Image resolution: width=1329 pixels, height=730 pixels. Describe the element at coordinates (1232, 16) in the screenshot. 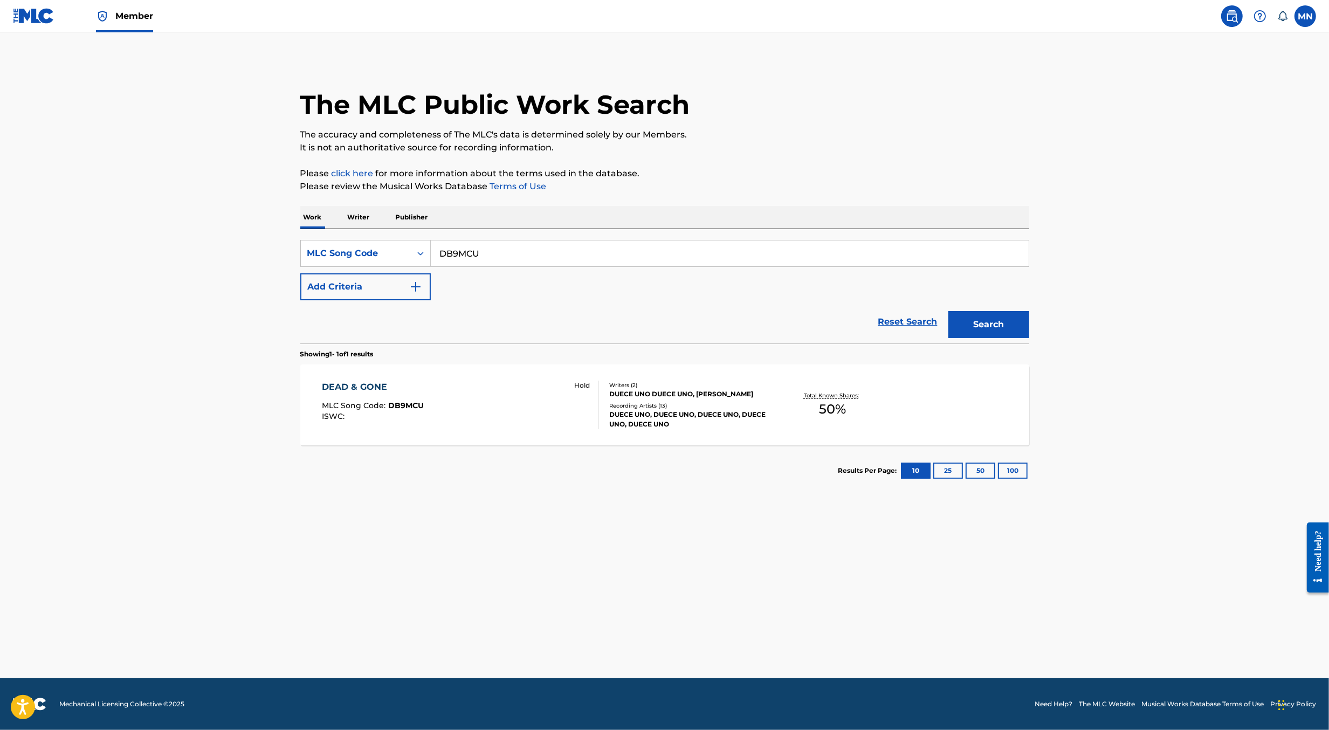

I see `img: search` at that location.